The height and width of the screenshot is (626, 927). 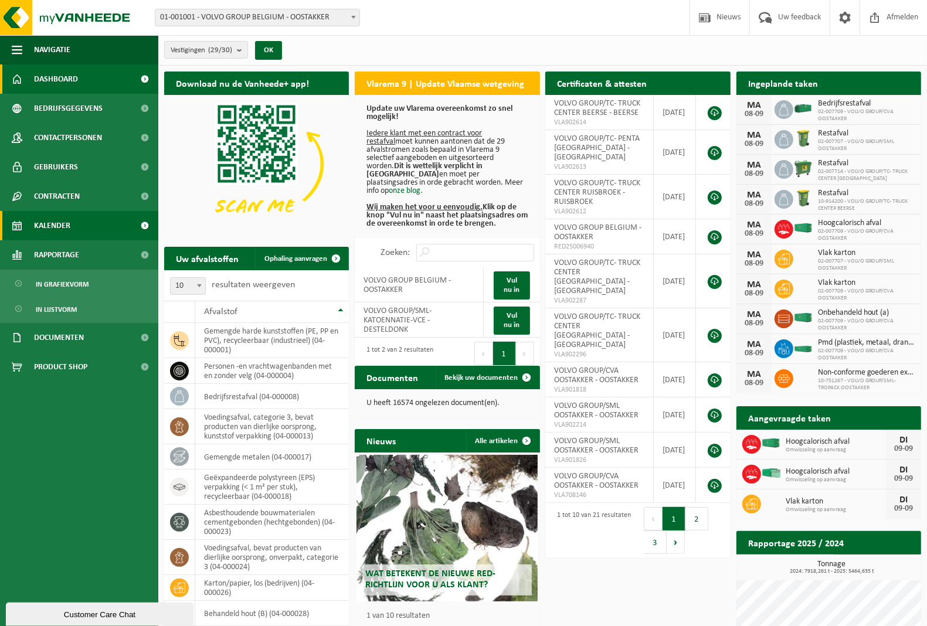 What do you see at coordinates (599, 123) in the screenshot?
I see `span: VLA902614` at bounding box center [599, 123].